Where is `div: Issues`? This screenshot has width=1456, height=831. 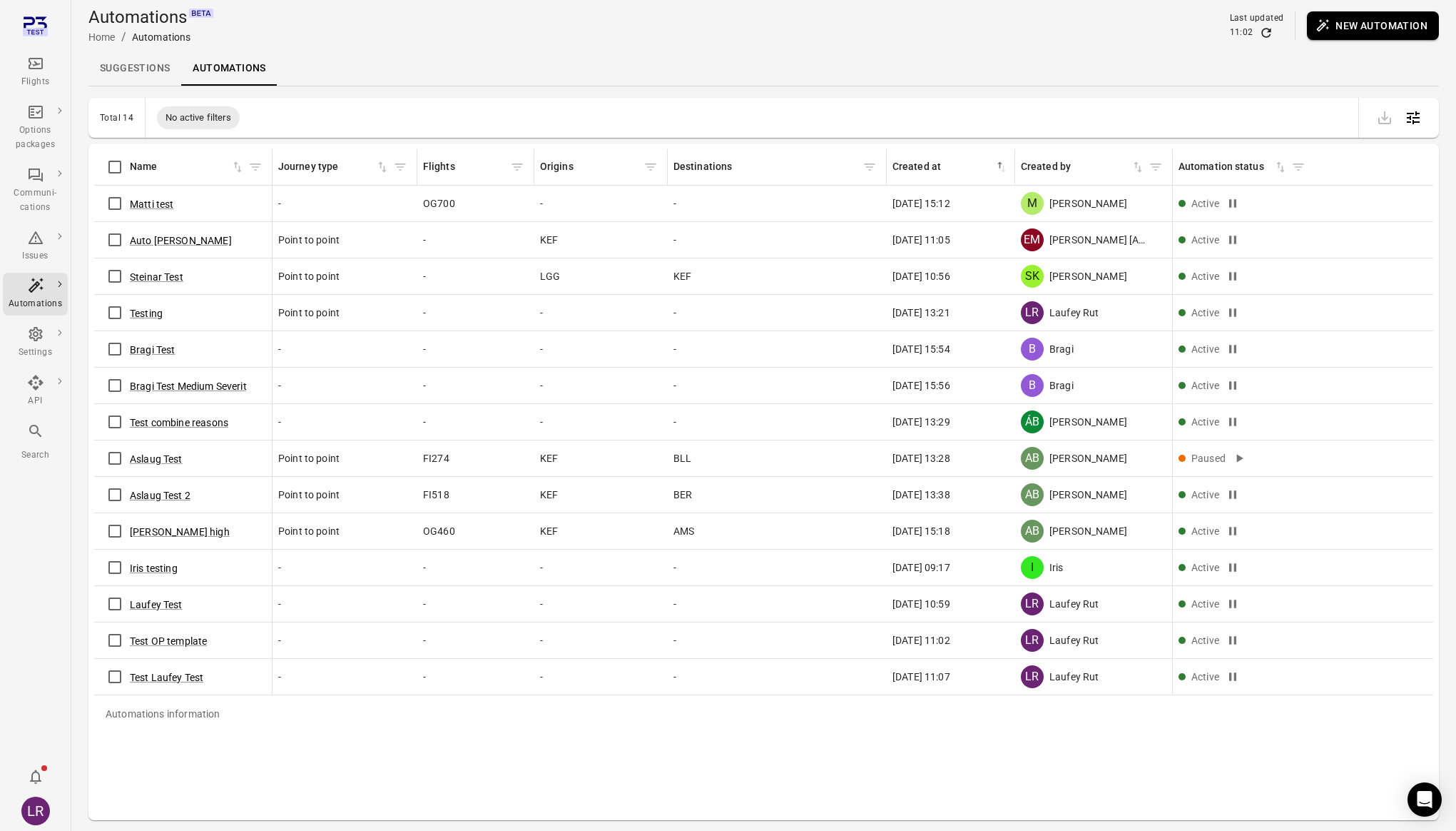 div: Issues is located at coordinates (35, 256).